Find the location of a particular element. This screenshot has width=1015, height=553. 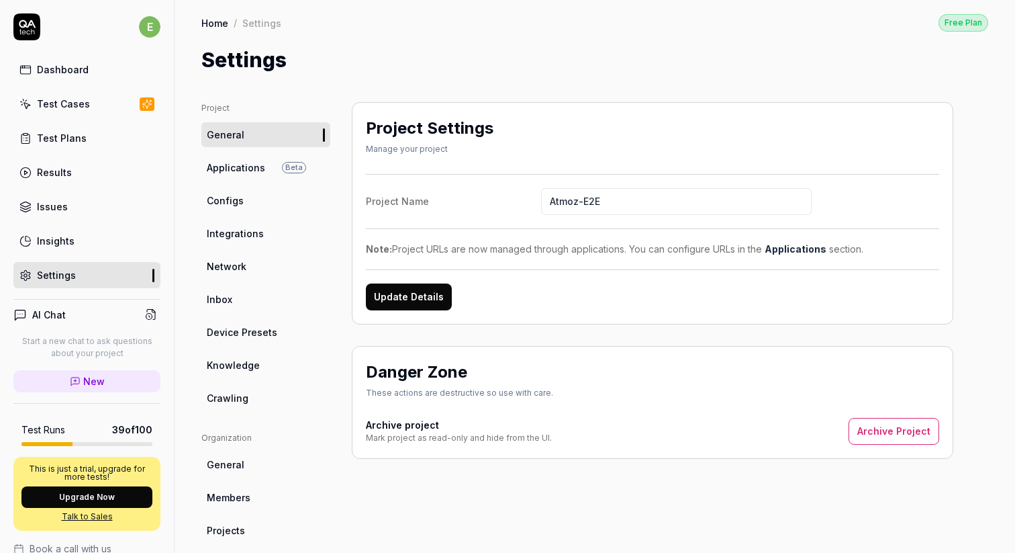

a: New is located at coordinates (87, 381).